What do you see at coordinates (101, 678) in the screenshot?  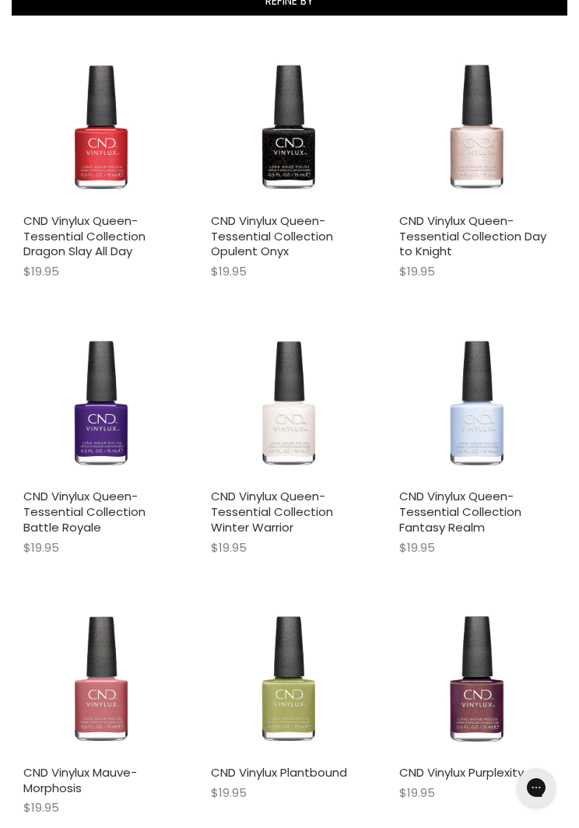 I see `img: CND Vinylux Mauve-Morphosis` at bounding box center [101, 678].